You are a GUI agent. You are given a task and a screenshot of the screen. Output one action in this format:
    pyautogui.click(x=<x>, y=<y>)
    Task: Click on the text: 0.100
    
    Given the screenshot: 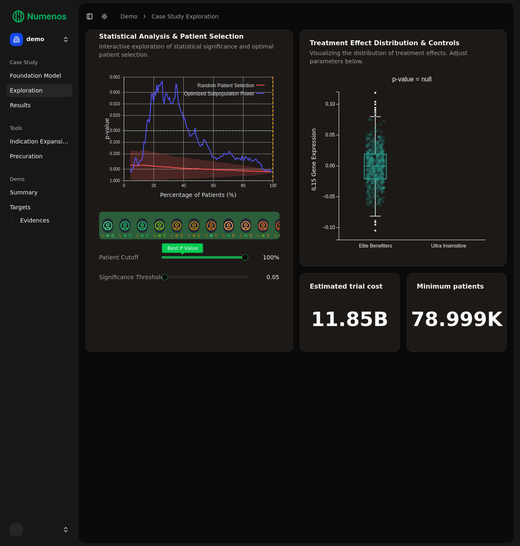 What is the action you would take?
    pyautogui.click(x=115, y=142)
    